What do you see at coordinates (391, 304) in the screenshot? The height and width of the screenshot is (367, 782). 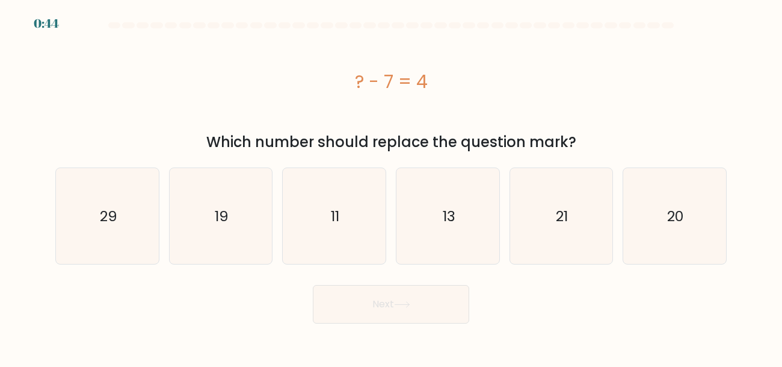 I see `button: Next` at bounding box center [391, 304].